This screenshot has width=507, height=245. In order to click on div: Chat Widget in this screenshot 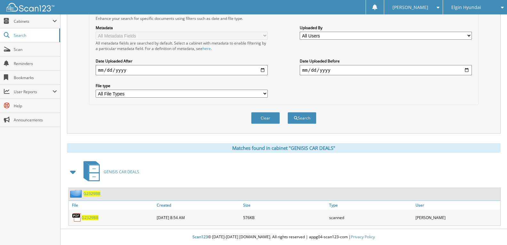, I will do `click(491, 230)`.